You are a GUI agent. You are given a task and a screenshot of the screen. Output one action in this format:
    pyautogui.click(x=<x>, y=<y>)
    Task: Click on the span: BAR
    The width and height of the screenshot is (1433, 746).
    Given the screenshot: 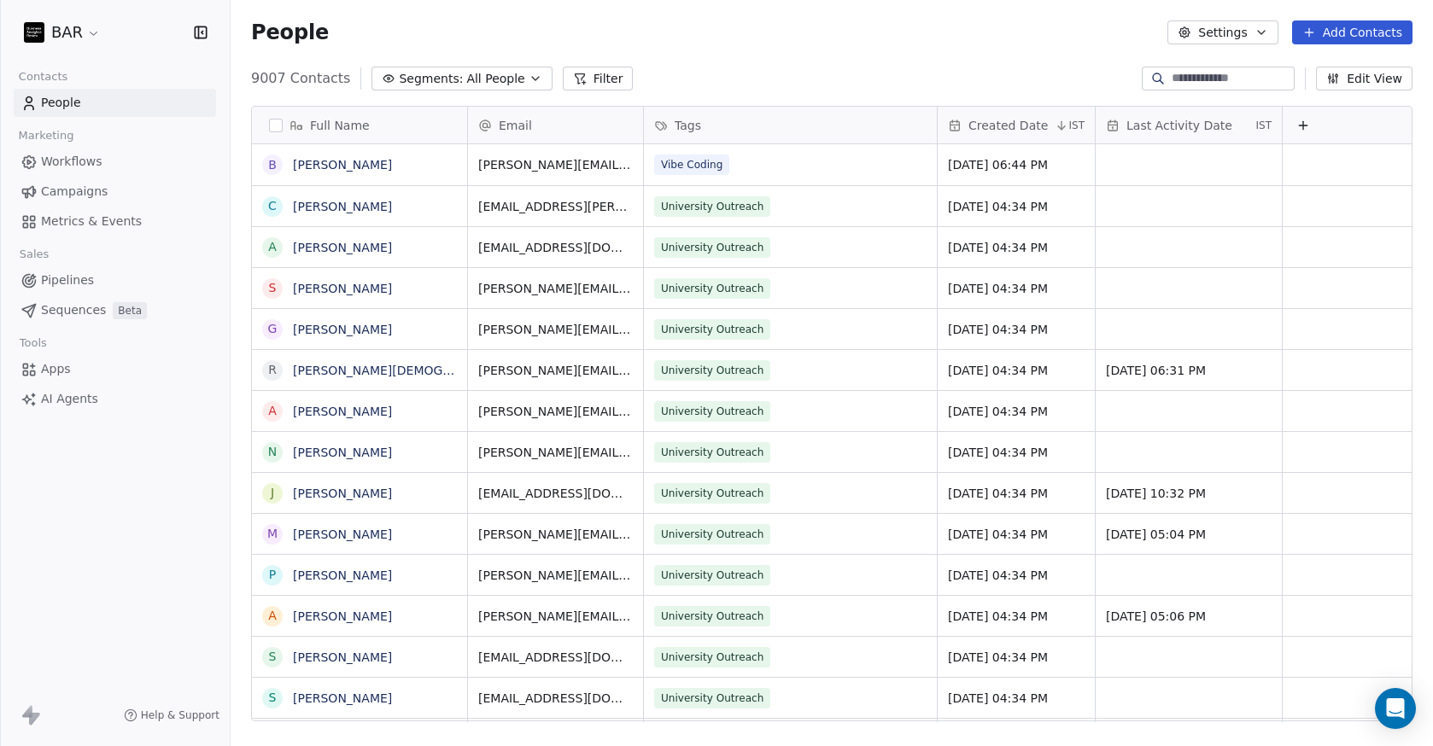 What is the action you would take?
    pyautogui.click(x=67, y=32)
    